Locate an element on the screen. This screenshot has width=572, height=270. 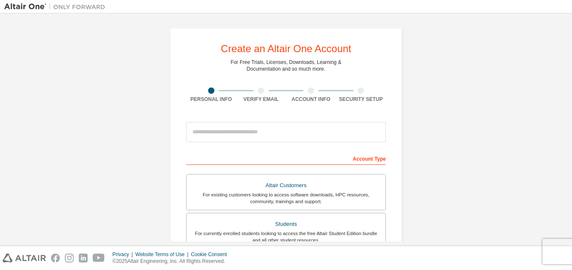
div: Altair Customers is located at coordinates (286, 186).